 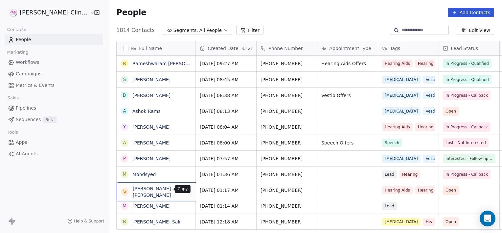 What do you see at coordinates (135, 30) in the screenshot?
I see `span: 1814 Contacts` at bounding box center [135, 30].